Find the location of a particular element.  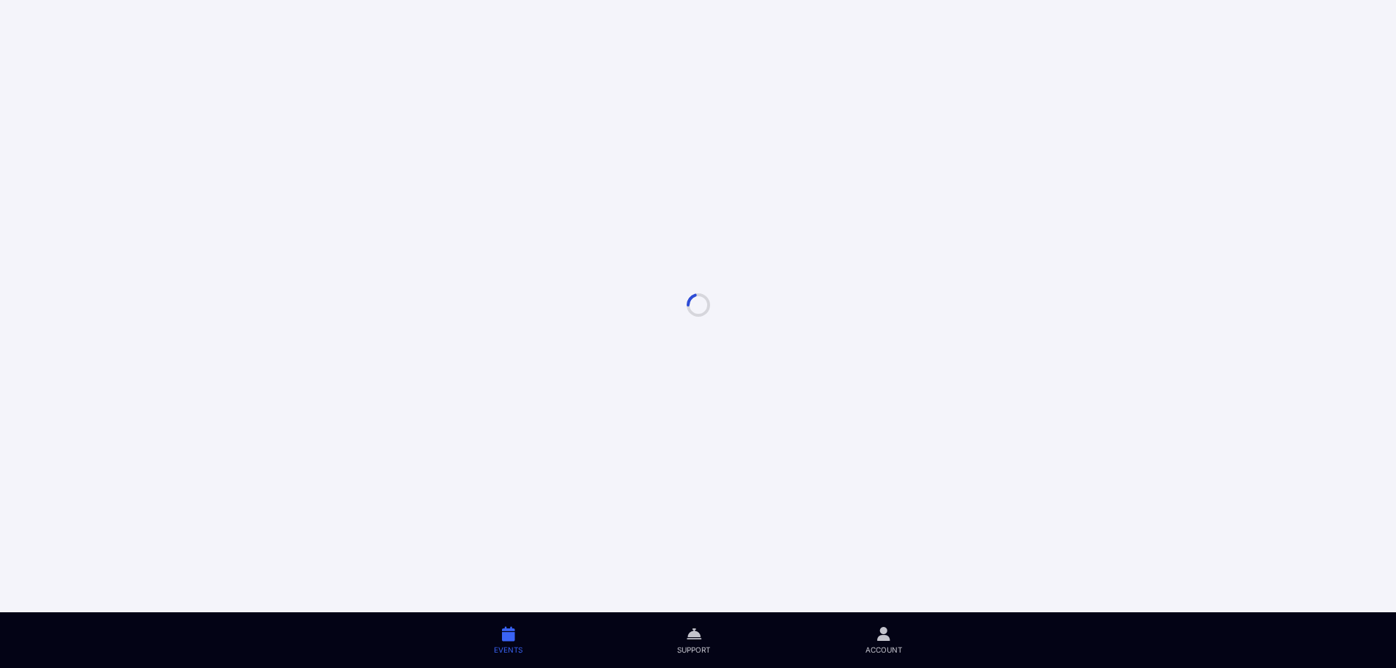

span: Events is located at coordinates (508, 649).